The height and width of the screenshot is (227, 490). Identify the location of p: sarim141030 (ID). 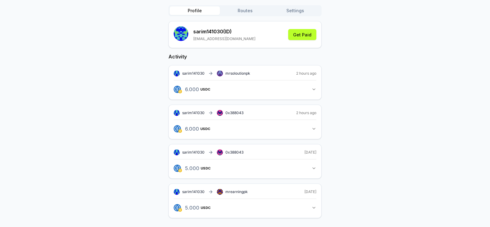
(224, 32).